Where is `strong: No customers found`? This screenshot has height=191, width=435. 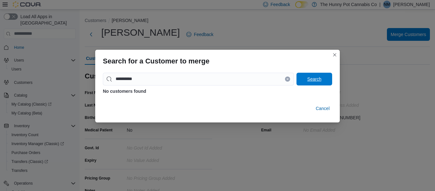 strong: No customers found is located at coordinates (124, 91).